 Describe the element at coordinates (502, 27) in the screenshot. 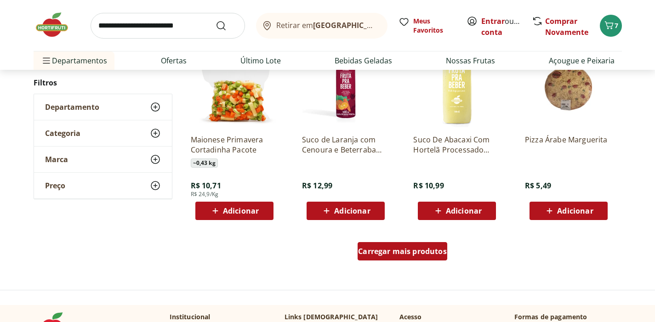

I see `span: ou` at that location.